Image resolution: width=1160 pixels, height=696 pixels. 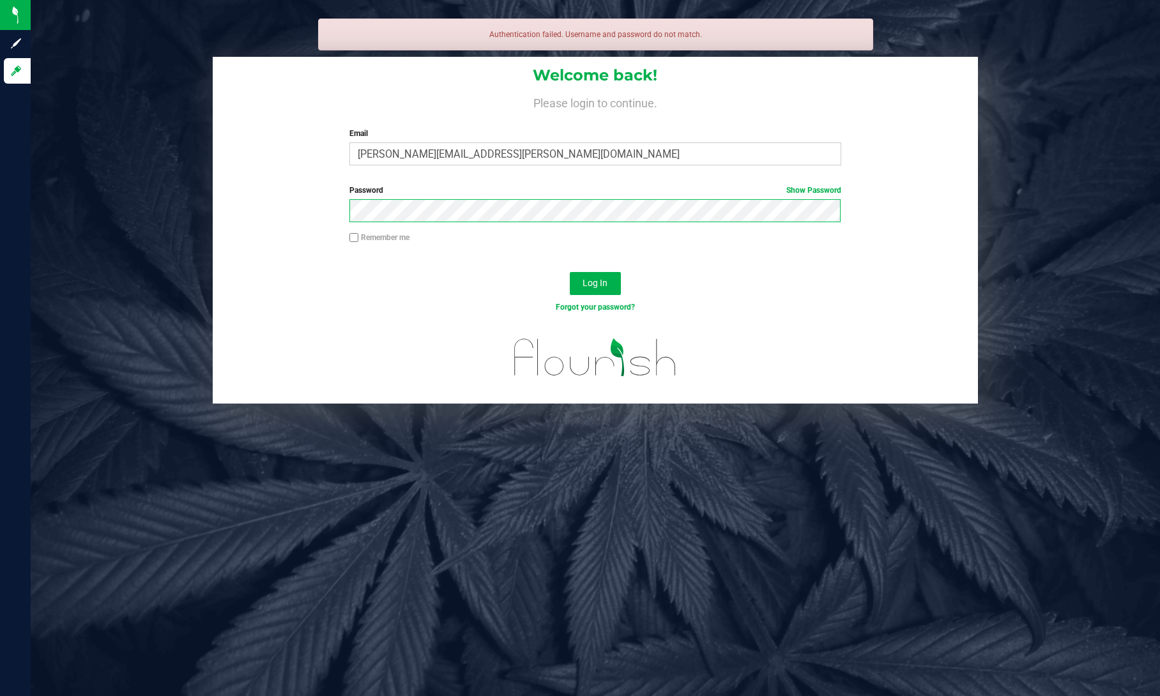 What do you see at coordinates (595, 34) in the screenshot?
I see `div: Authentication failed. Username and password do not match.` at bounding box center [595, 34].